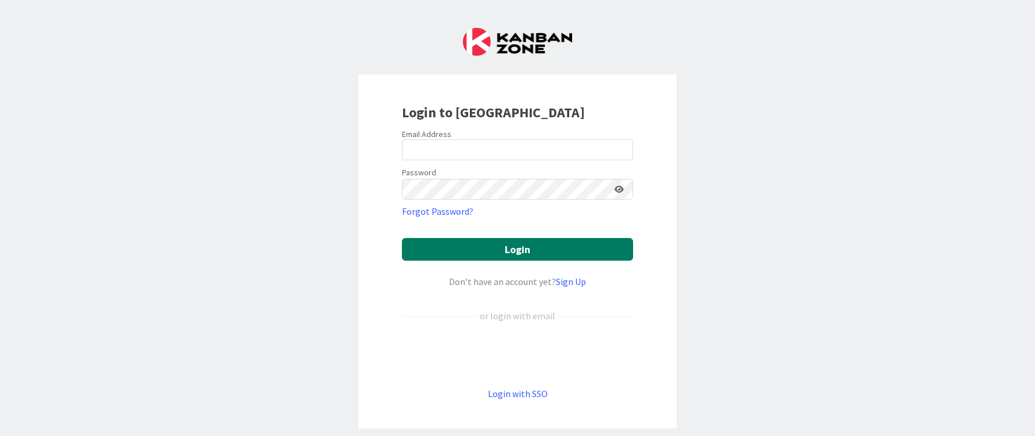 This screenshot has height=436, width=1035. Describe the element at coordinates (437, 211) in the screenshot. I see `a: Forgot Password?` at that location.